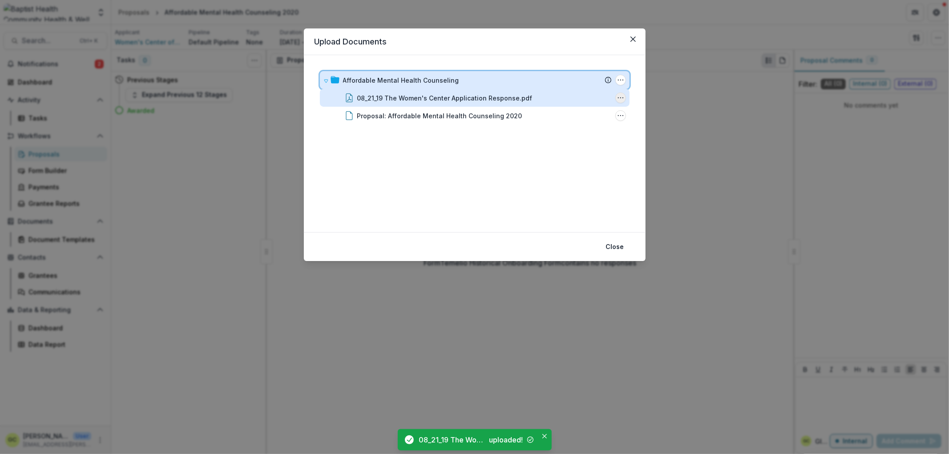  I want to click on div: Proposal: Affordable Mental Health Counseling 2020, so click(440, 116).